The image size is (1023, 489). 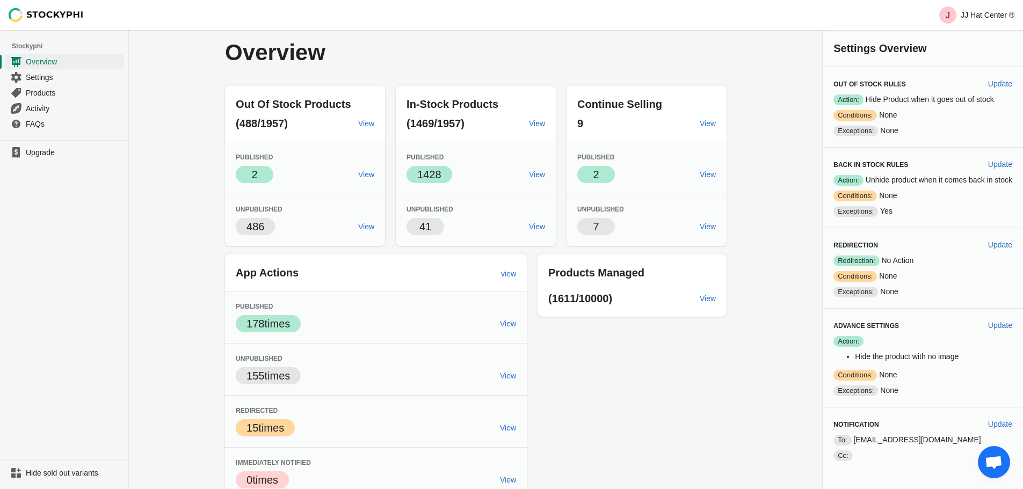 I want to click on p: 41, so click(x=425, y=227).